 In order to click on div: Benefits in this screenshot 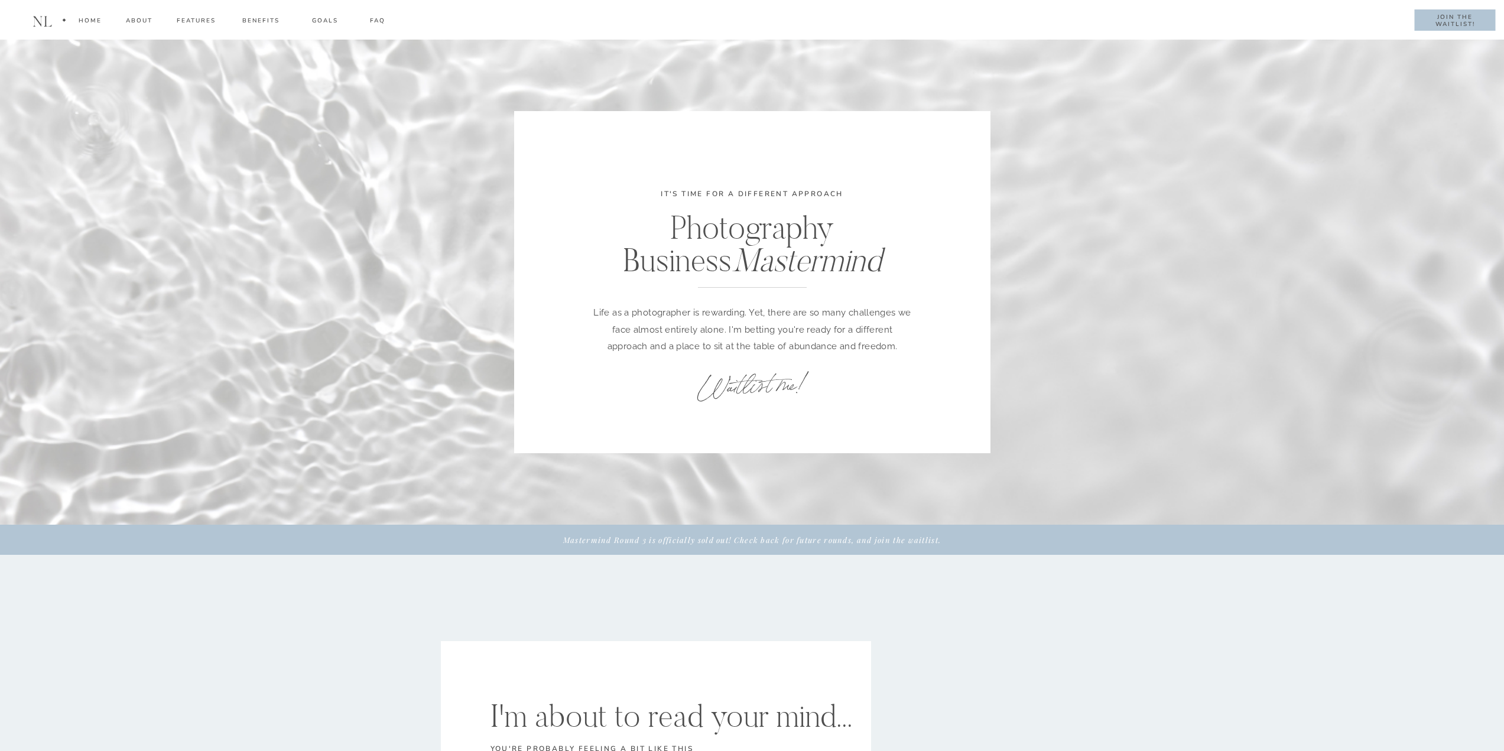, I will do `click(261, 22)`.